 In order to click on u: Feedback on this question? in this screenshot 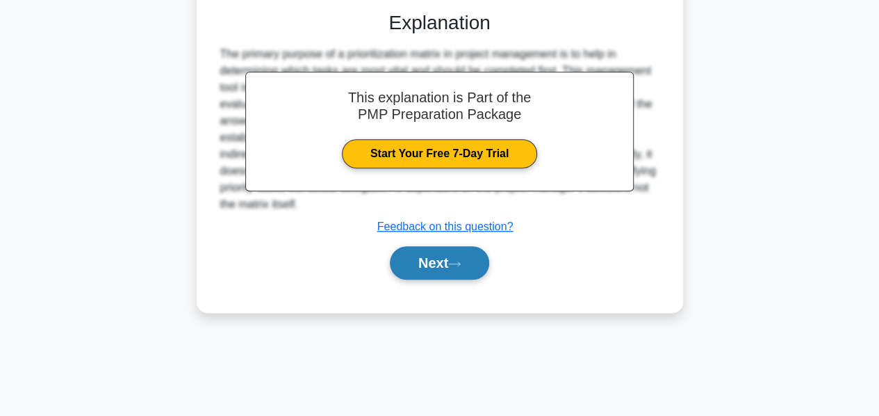, I will do `click(446, 226)`.